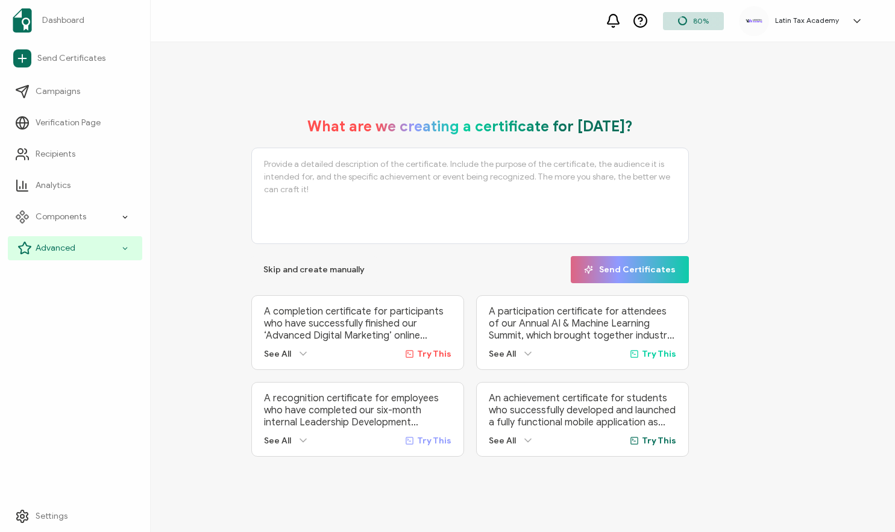  Describe the element at coordinates (75, 92) in the screenshot. I see `a: Campaigns` at that location.